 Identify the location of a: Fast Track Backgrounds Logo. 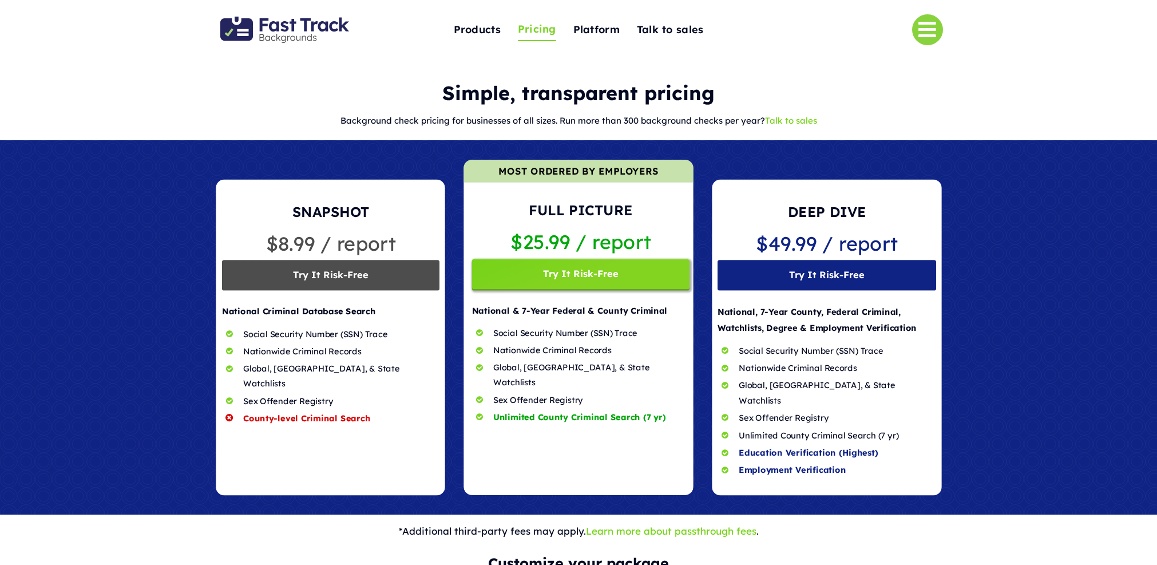
(284, 21).